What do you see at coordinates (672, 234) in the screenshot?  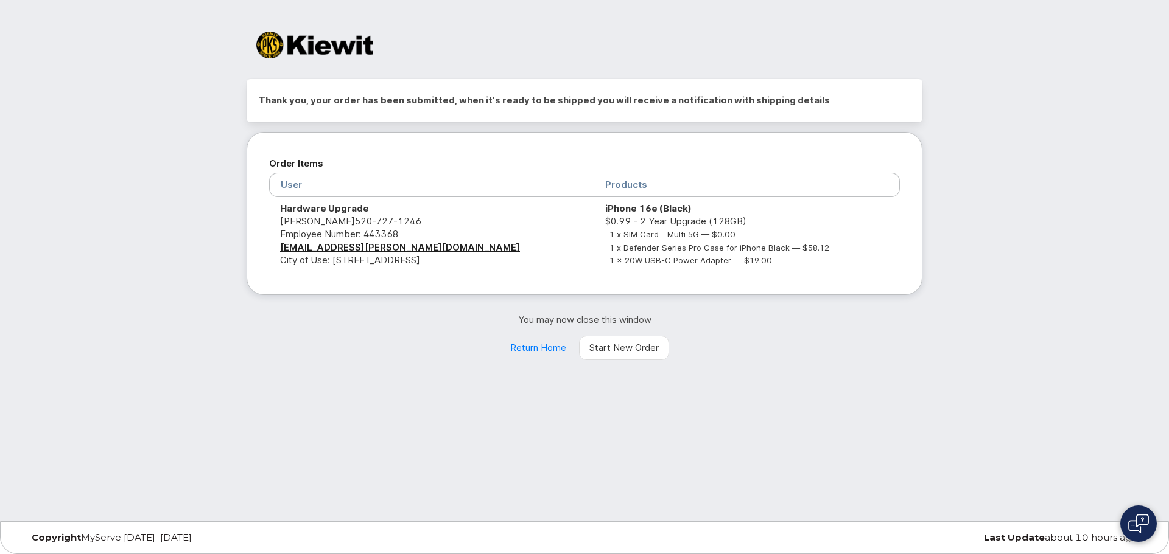 I see `small: 1 x SIM Card - Multi 5G — $0.00` at bounding box center [672, 234].